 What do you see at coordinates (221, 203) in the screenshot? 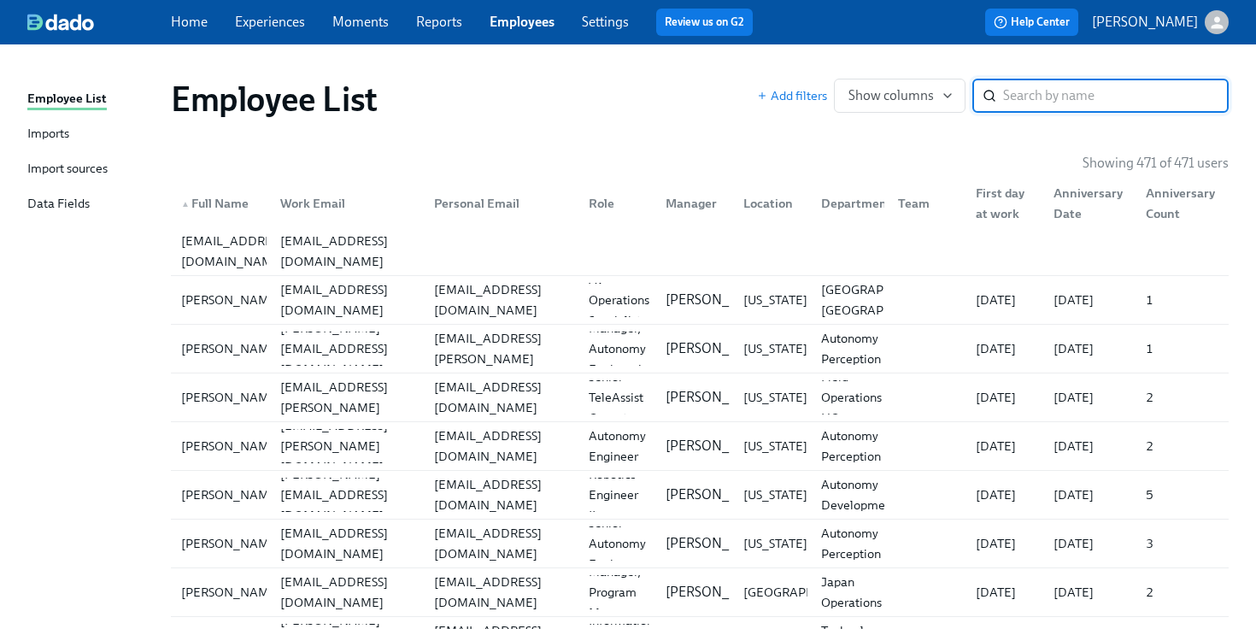
I see `div: Full Name` at bounding box center [221, 203].